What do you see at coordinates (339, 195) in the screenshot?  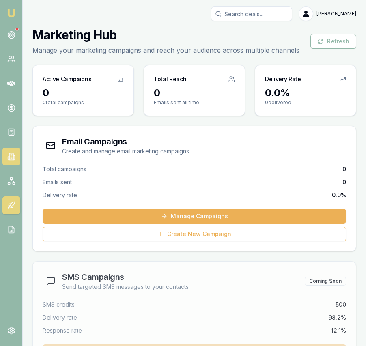 I see `span: 0.0 %` at bounding box center [339, 195].